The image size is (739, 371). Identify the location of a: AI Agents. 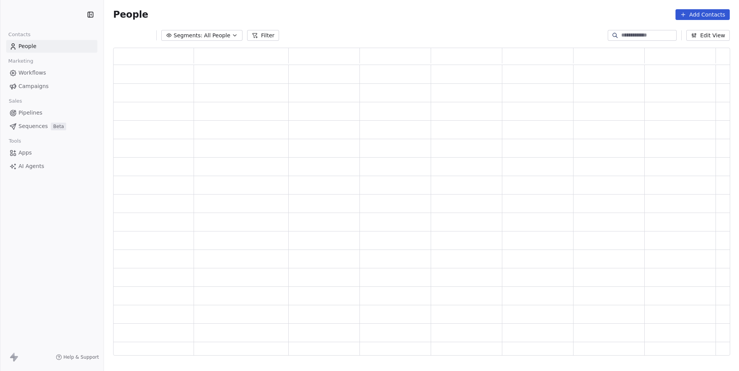
(52, 166).